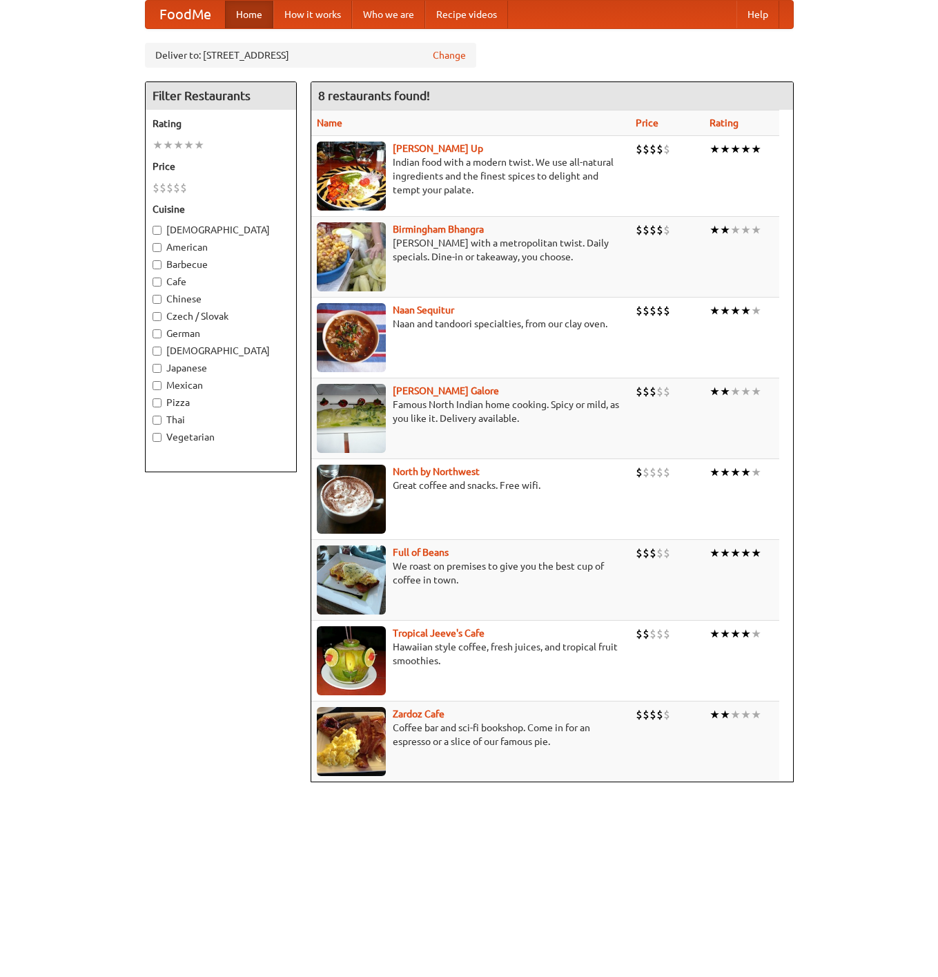 This screenshot has height=977, width=938. What do you see at coordinates (351, 499) in the screenshot?
I see `img: north.jpg` at bounding box center [351, 499].